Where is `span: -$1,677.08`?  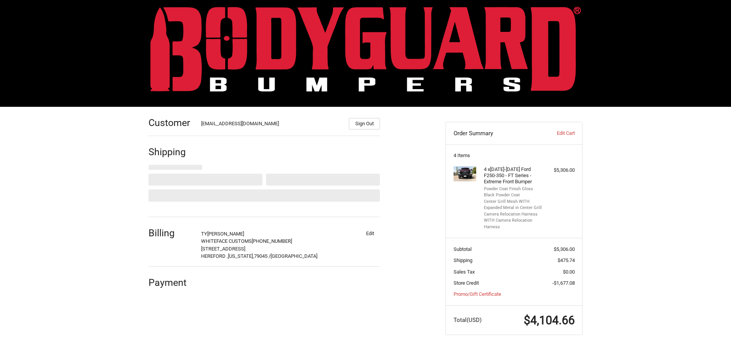
span: -$1,677.08 is located at coordinates (563, 282).